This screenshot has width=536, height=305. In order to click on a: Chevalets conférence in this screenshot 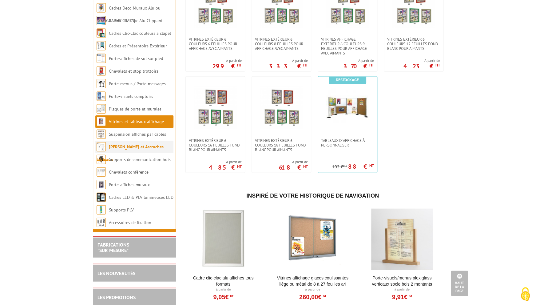, I will do `click(129, 172)`.